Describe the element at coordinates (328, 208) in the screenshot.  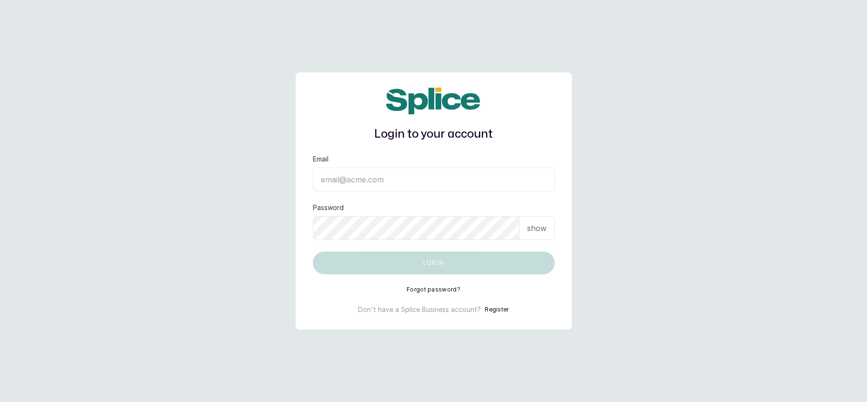
I see `label: Password` at that location.